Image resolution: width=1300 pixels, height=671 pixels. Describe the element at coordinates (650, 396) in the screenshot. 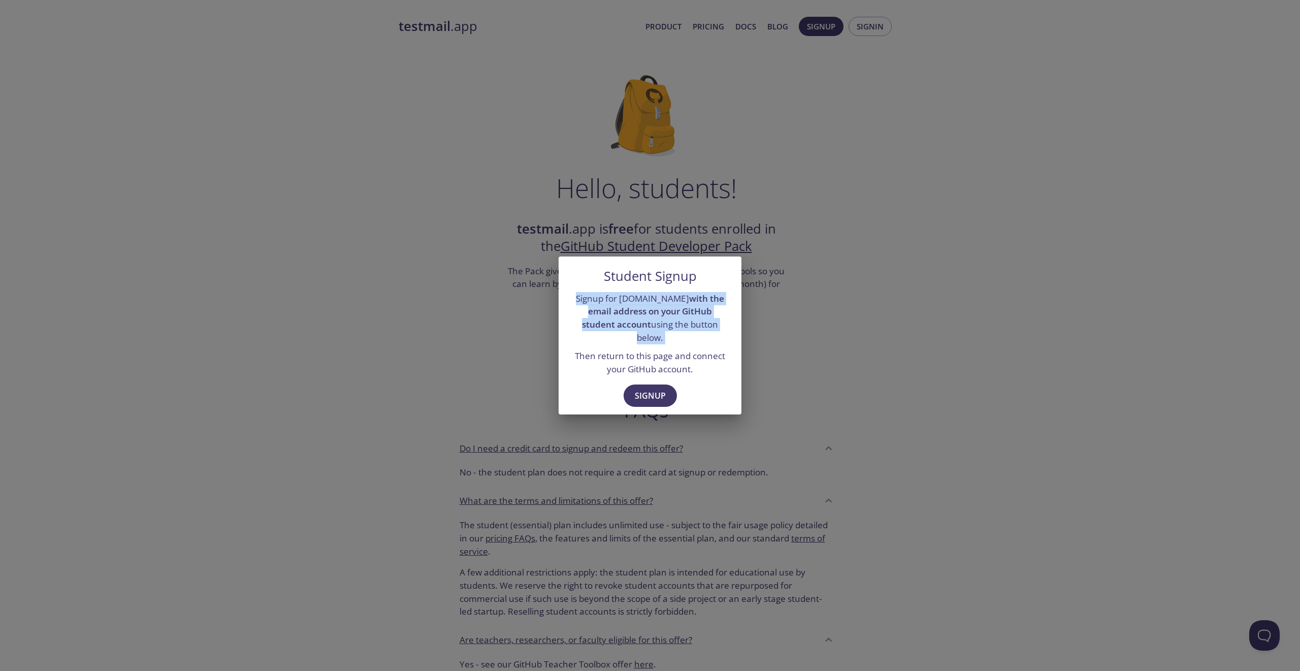

I see `span: Signup` at that location.